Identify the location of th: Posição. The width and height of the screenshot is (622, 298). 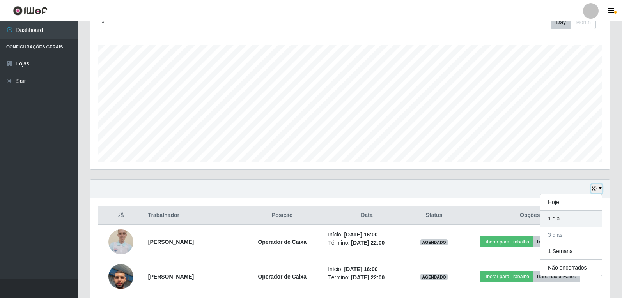
(282, 216).